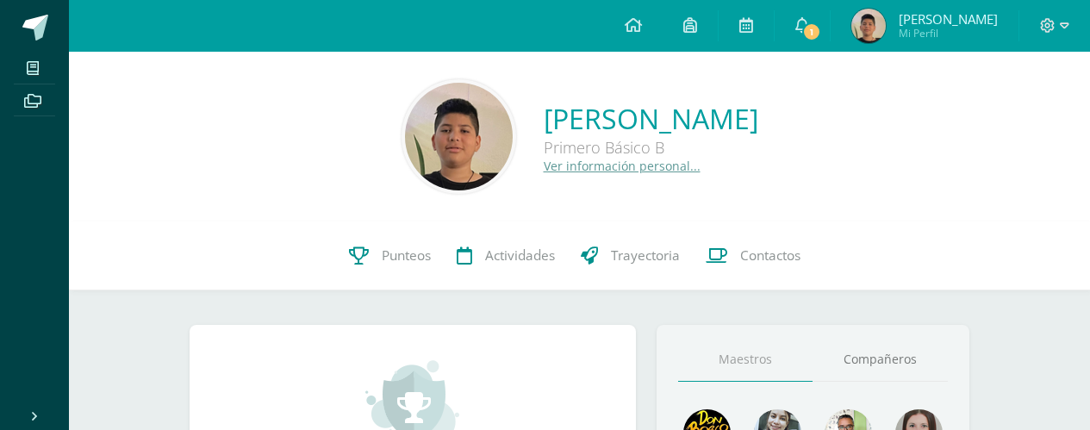 The height and width of the screenshot is (430, 1090). Describe the element at coordinates (811, 32) in the screenshot. I see `span: 1` at that location.